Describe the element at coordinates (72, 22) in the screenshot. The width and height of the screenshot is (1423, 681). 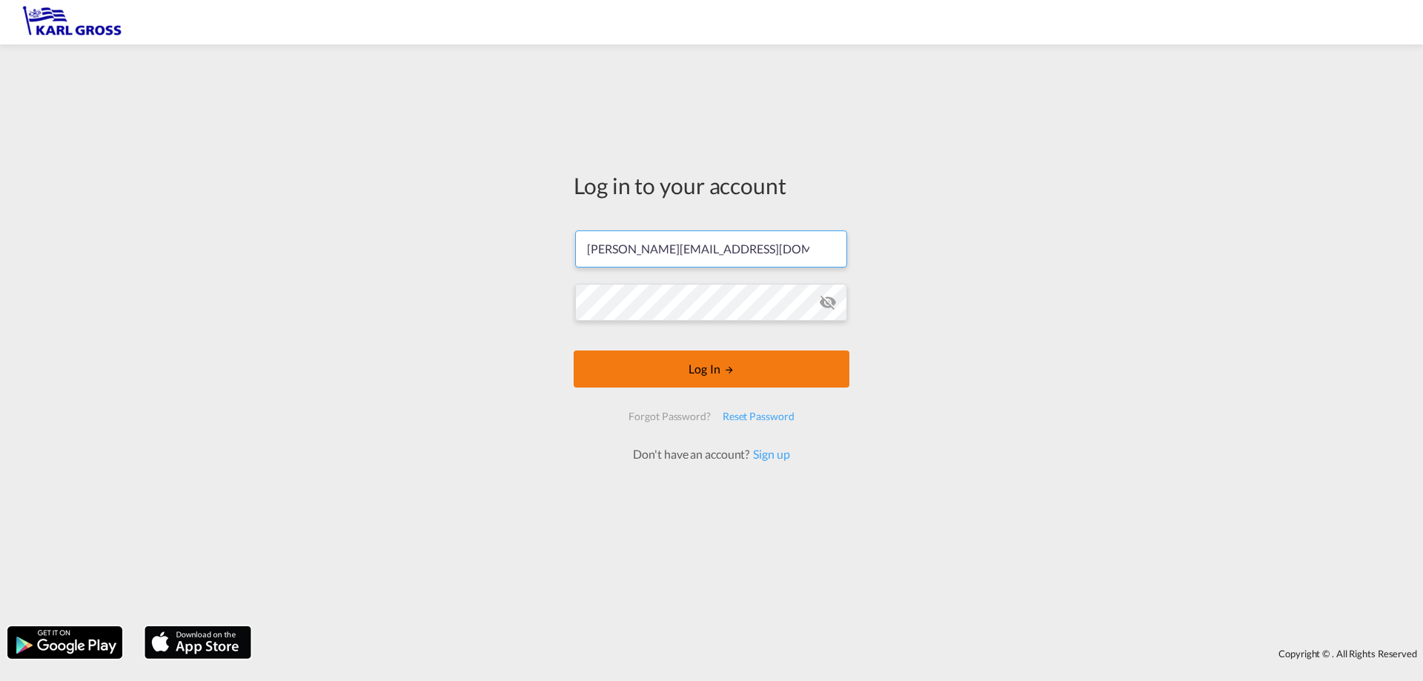
I see `img: 3269c73066d711f095e541db4db89301.png` at that location.